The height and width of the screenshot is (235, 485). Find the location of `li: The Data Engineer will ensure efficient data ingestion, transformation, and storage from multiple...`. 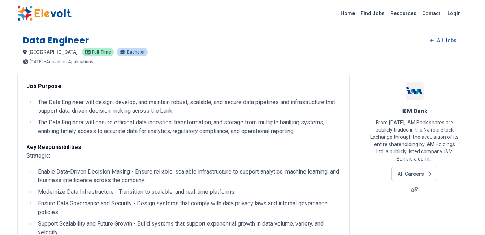

li: The Data Engineer will ensure efficient data ingestion, transformation, and storage from multiple... is located at coordinates (188, 127).